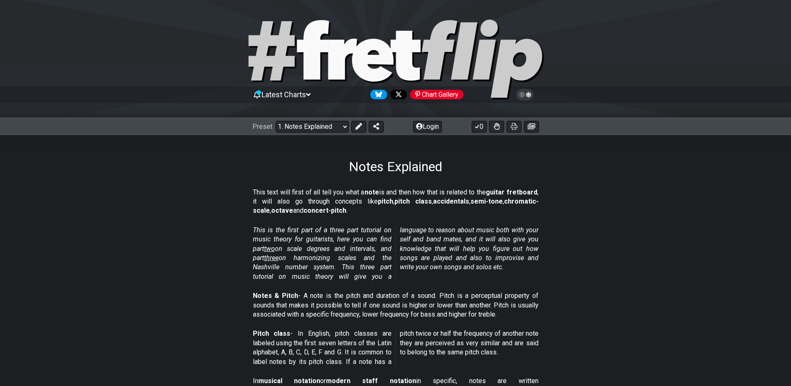 The image size is (791, 386). I want to click on strong: Notes & Pitch, so click(275, 295).